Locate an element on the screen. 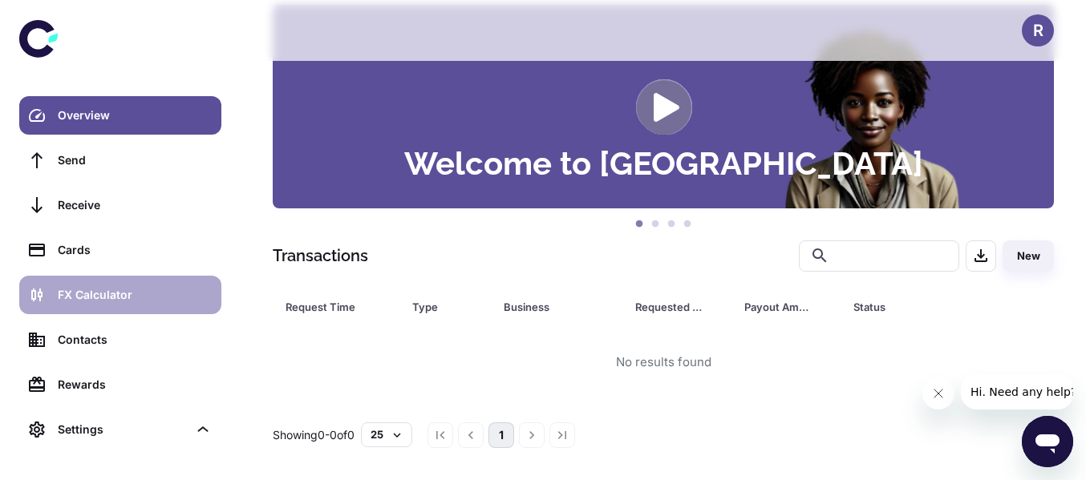 The height and width of the screenshot is (480, 1086). button: 3 is located at coordinates (671, 224).